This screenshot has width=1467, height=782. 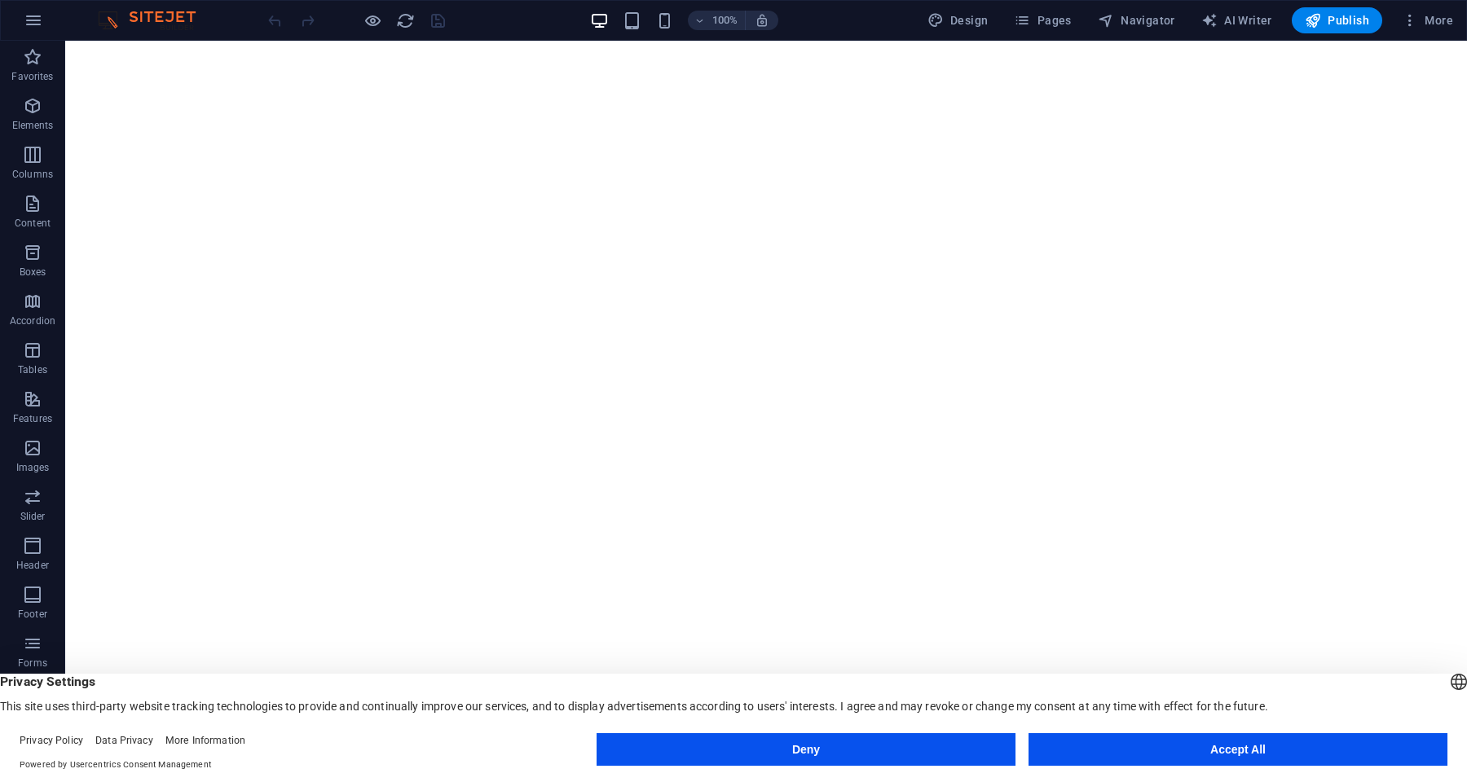 I want to click on span: Navigator, so click(x=1136, y=20).